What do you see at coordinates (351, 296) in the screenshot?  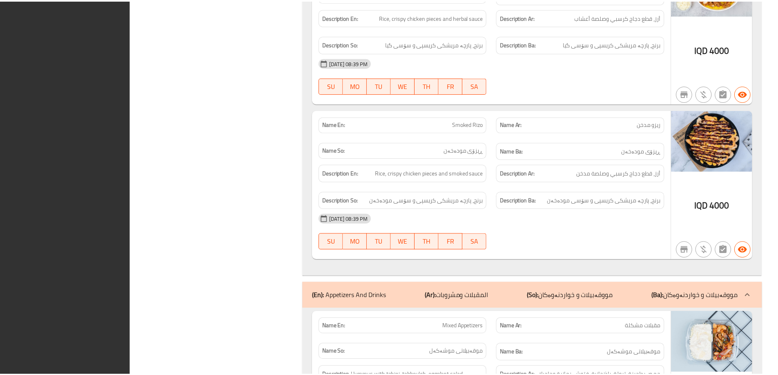 I see `p: Appetizers And Drinks` at bounding box center [351, 296].